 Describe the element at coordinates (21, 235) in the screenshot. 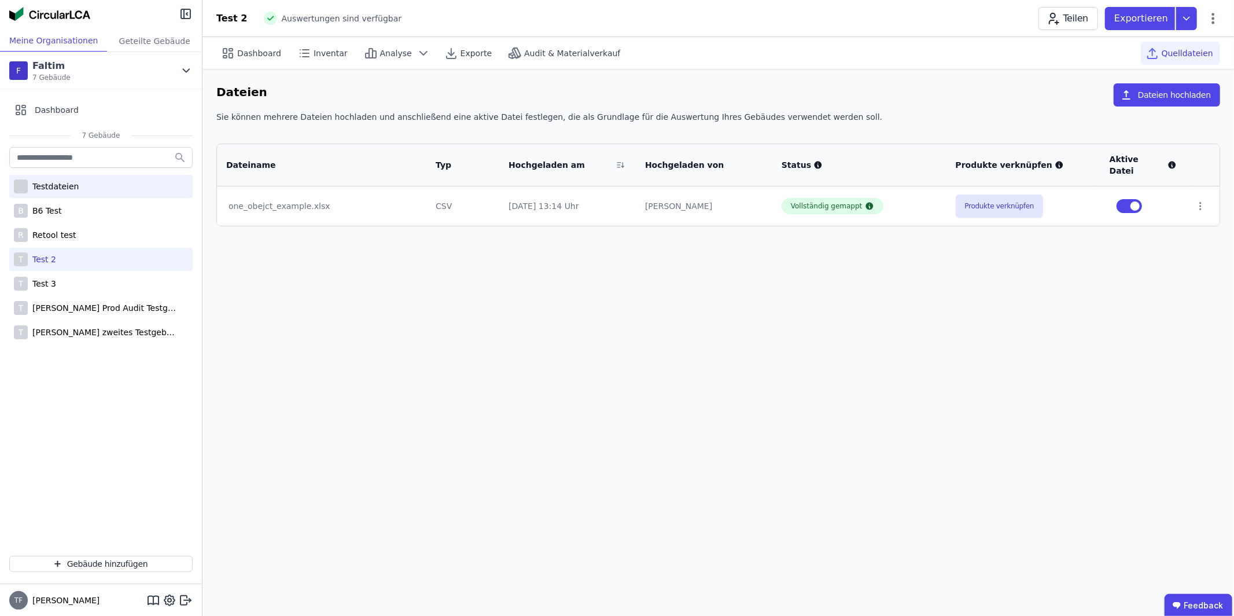

I see `div: R` at that location.